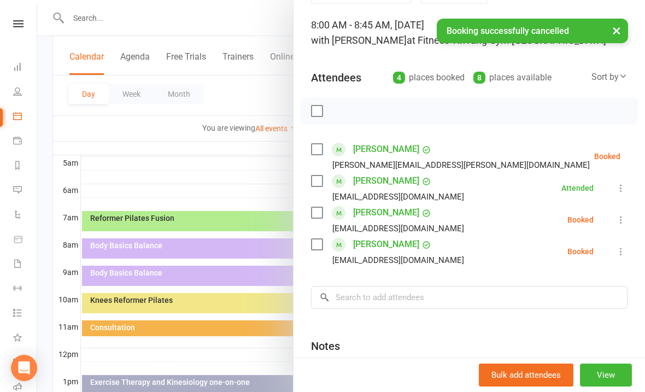 Image resolution: width=645 pixels, height=392 pixels. What do you see at coordinates (429, 78) in the screenshot?
I see `div: places booked` at bounding box center [429, 78].